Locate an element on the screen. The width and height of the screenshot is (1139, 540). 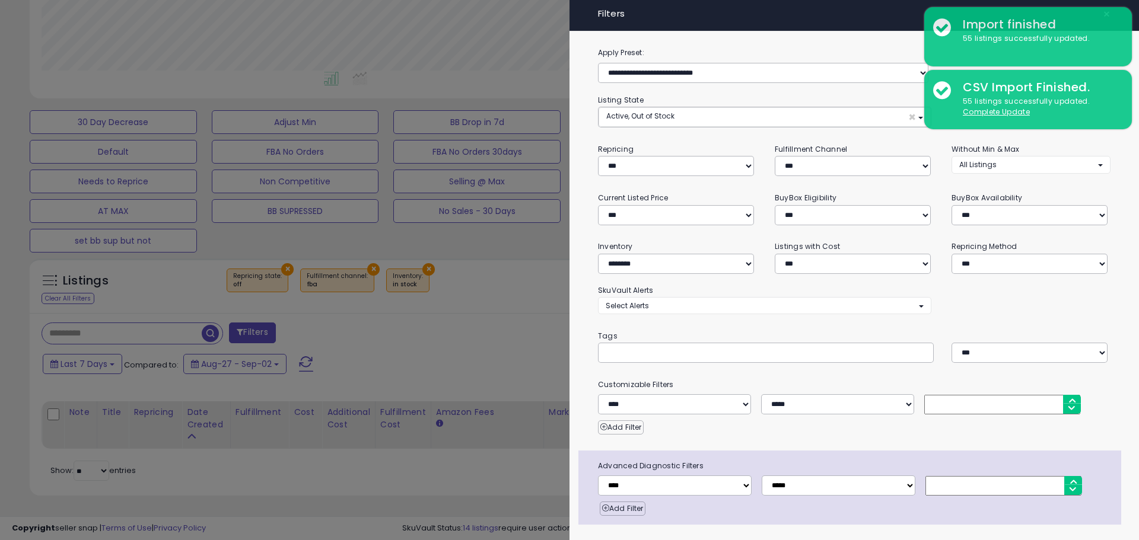
small: Without Min & Max is located at coordinates (985, 149).